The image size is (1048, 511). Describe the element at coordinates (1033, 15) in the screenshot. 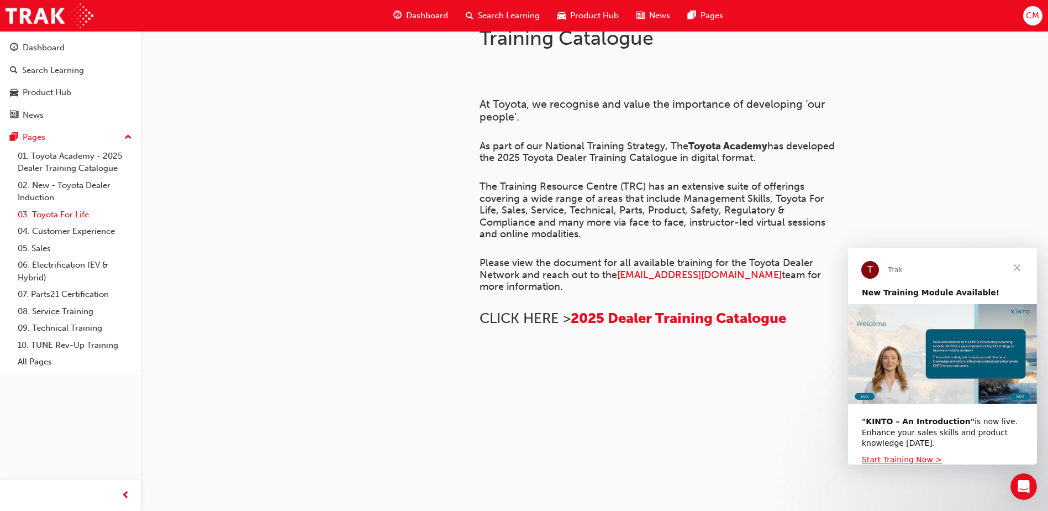

I see `span: CM` at that location.